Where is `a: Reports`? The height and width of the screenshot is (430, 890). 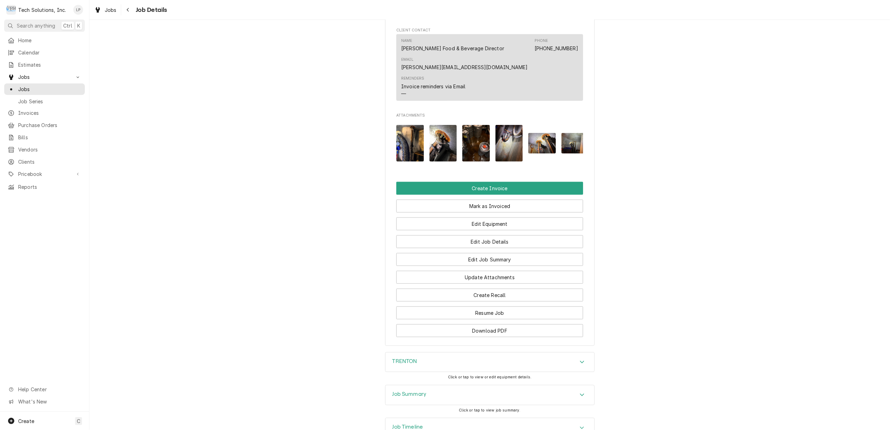 a: Reports is located at coordinates (44, 187).